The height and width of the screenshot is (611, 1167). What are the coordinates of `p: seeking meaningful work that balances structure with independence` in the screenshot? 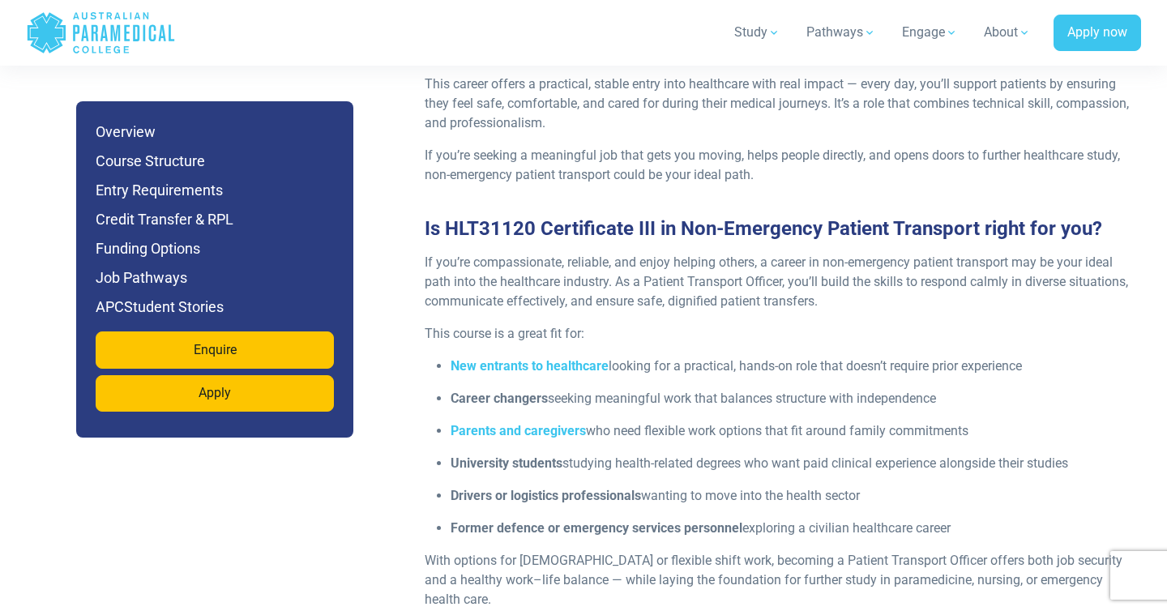 It's located at (791, 399).